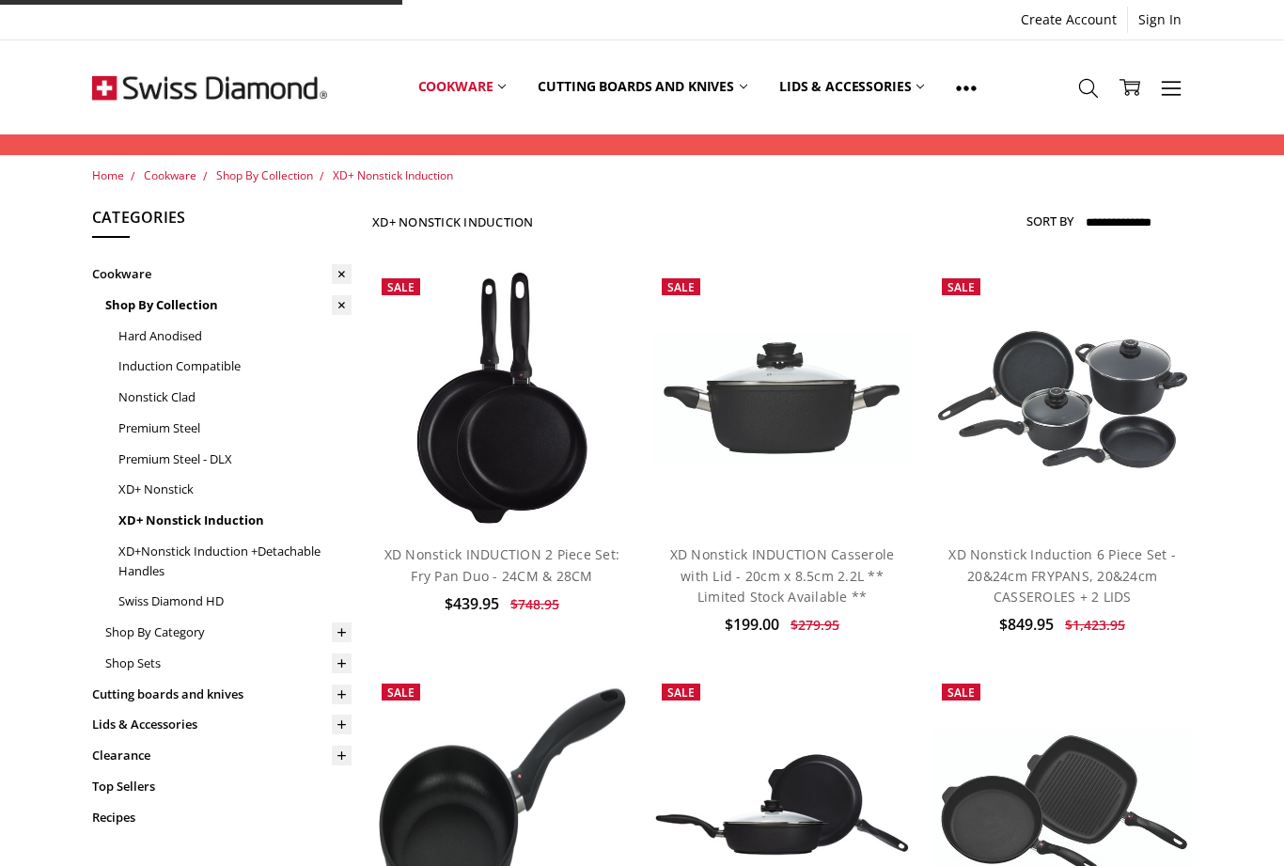  I want to click on img: XD Nonstick Induction 6 Piece Set - 20&24cm FRYPANS, 20&24cm CASSEROLES + 2 LIDS, so click(1062, 399).